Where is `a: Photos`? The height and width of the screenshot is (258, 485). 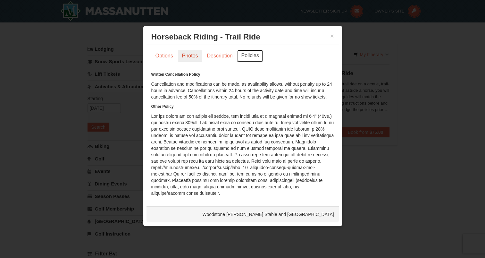
a: Photos is located at coordinates (190, 56).